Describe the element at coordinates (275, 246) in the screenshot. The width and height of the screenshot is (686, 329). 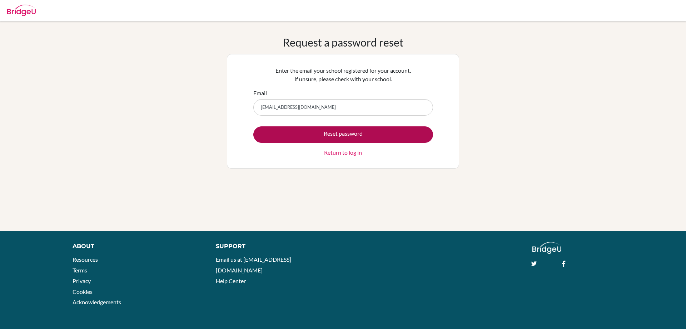
I see `div: Support` at that location.